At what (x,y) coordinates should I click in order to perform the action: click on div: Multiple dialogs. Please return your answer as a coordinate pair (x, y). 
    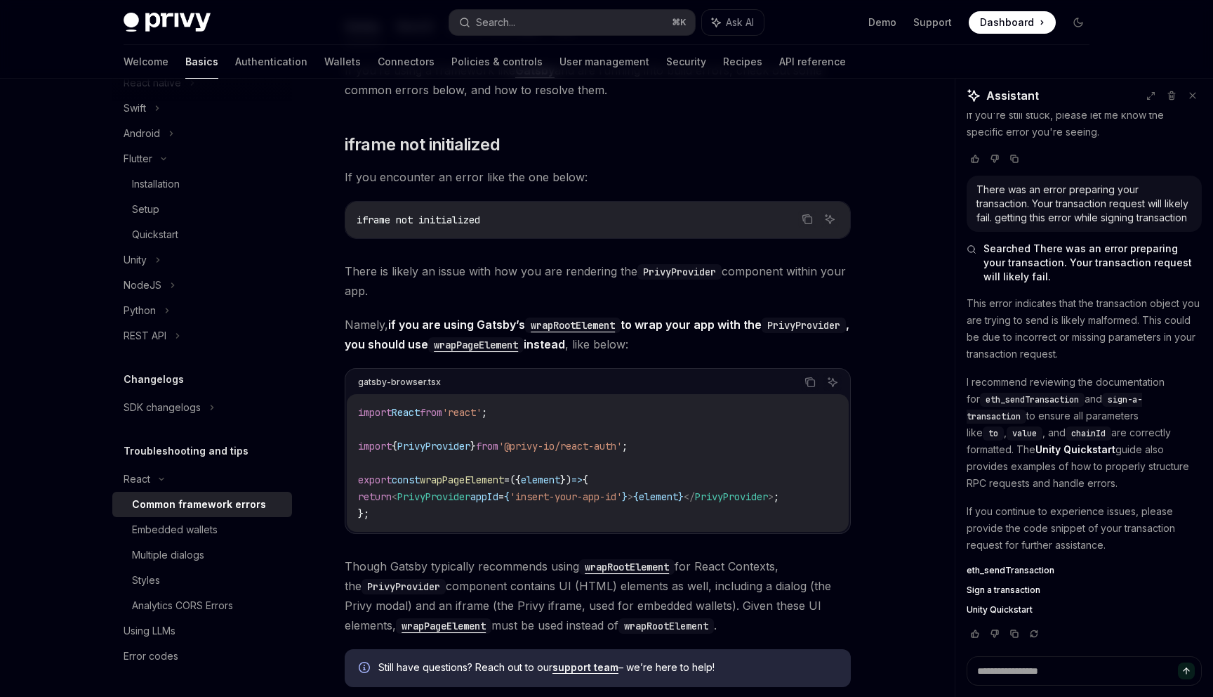
    Looking at the image, I should click on (168, 555).